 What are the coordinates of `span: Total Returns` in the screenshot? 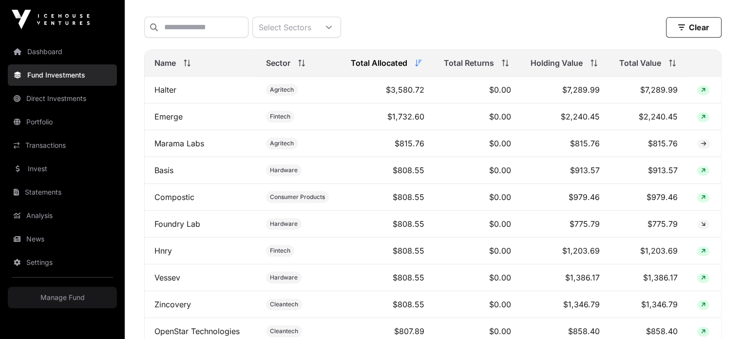 It's located at (469, 63).